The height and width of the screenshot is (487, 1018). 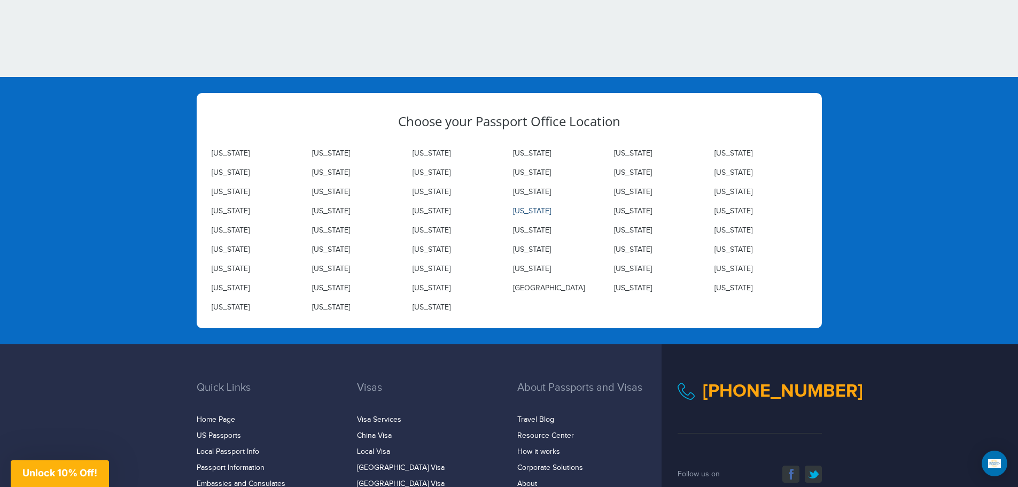 I want to click on div: Open Intercom Messenger, so click(x=995, y=463).